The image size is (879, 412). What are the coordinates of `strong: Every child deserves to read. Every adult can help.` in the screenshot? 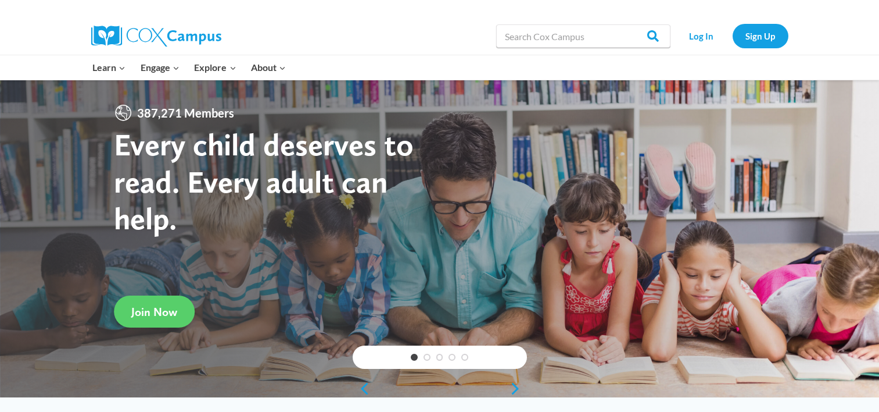 It's located at (264, 181).